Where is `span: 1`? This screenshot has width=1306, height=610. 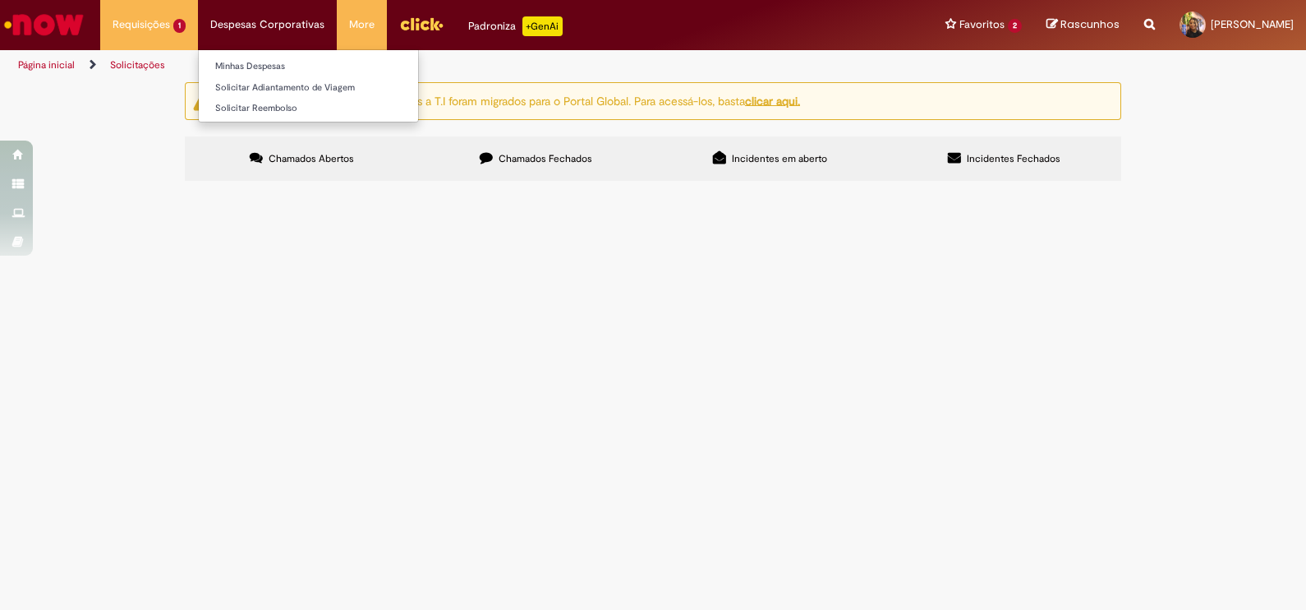
span: 1 is located at coordinates (179, 25).